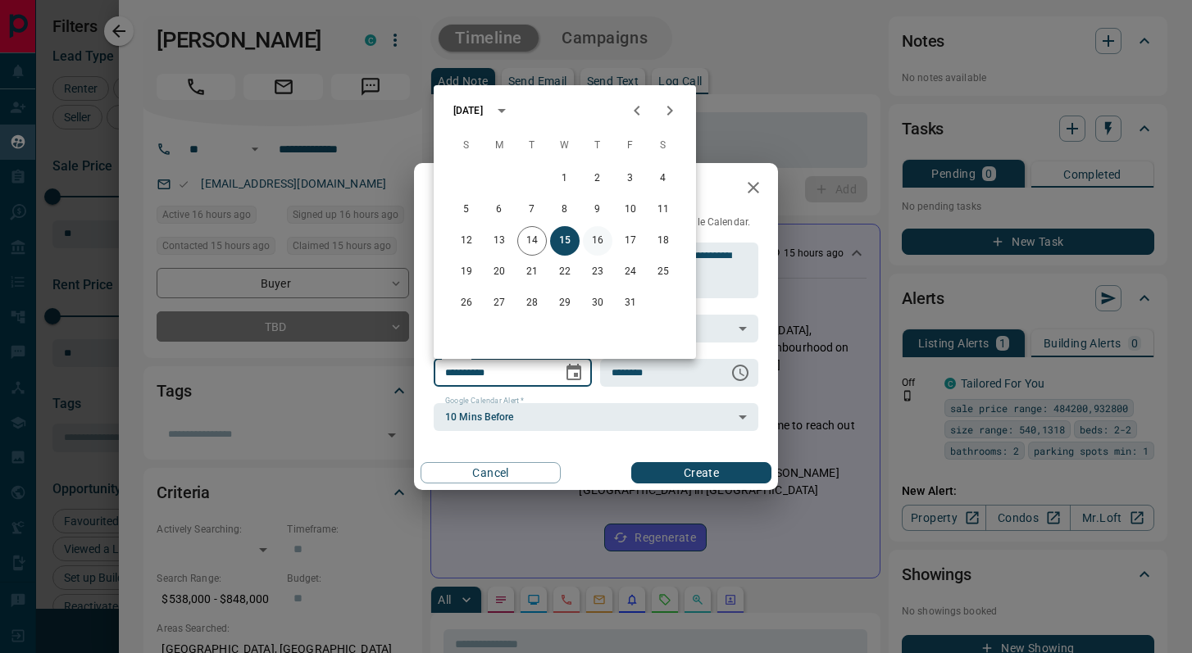 The width and height of the screenshot is (1192, 653). What do you see at coordinates (455, 357) in the screenshot?
I see `label: Date` at bounding box center [455, 357].